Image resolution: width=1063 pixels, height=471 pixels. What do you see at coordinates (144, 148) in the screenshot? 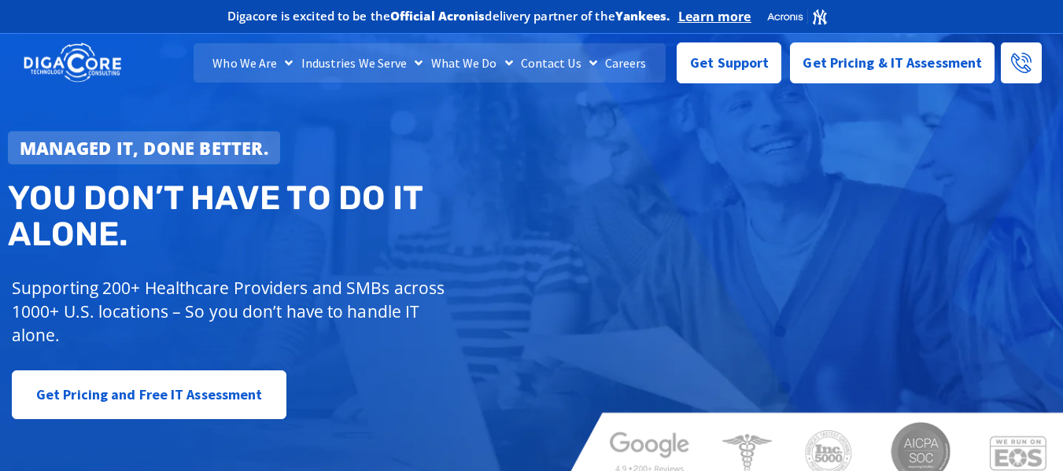
I see `strong: Managed IT, done better.` at bounding box center [144, 148].